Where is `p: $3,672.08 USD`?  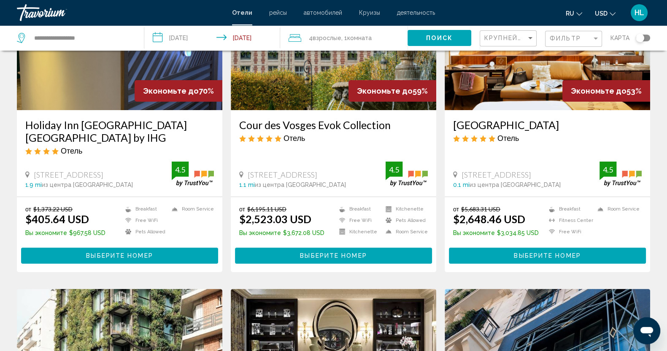
p: $3,672.08 USD is located at coordinates (282, 233).